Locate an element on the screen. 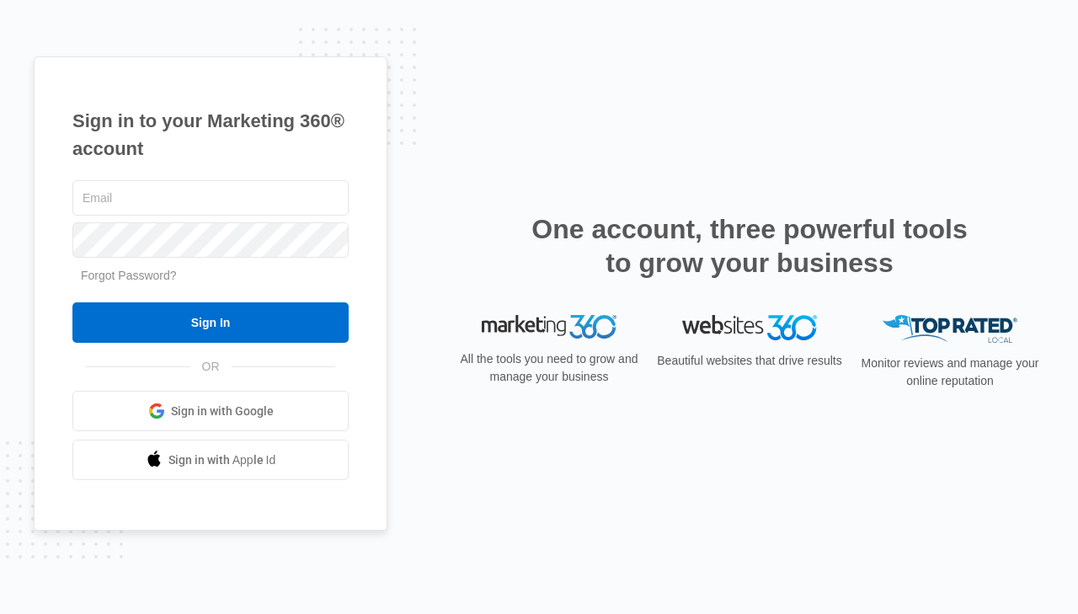  a: Sign in with Apple Id is located at coordinates (210, 460).